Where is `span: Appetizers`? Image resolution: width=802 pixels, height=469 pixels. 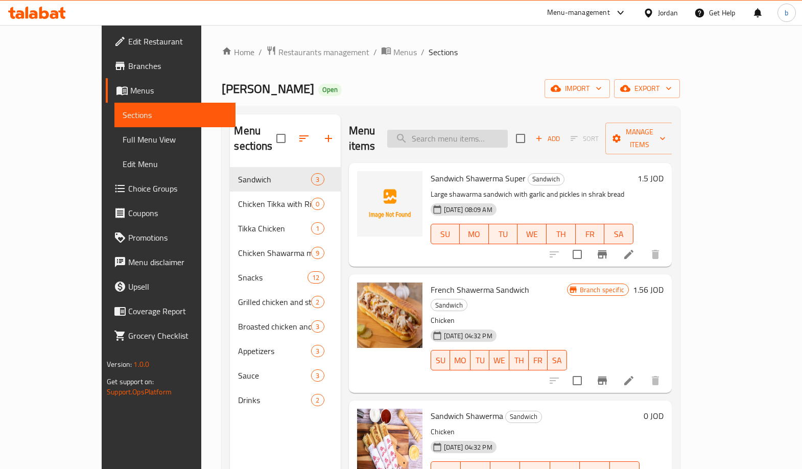
span: Appetizers is located at coordinates (274, 351).